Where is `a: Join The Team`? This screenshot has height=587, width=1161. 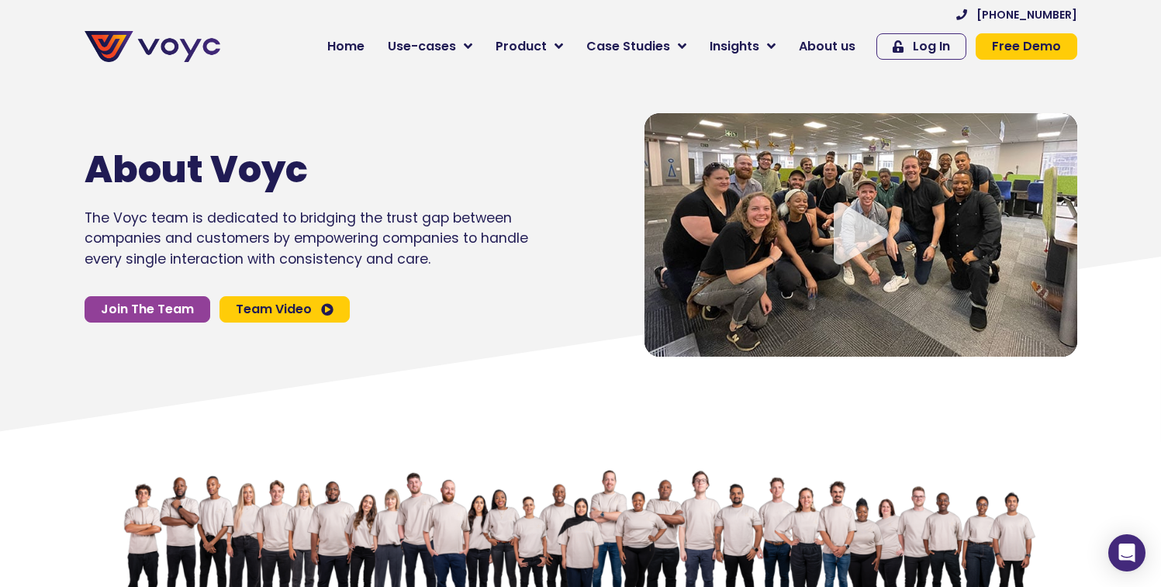 a: Join The Team is located at coordinates (147, 309).